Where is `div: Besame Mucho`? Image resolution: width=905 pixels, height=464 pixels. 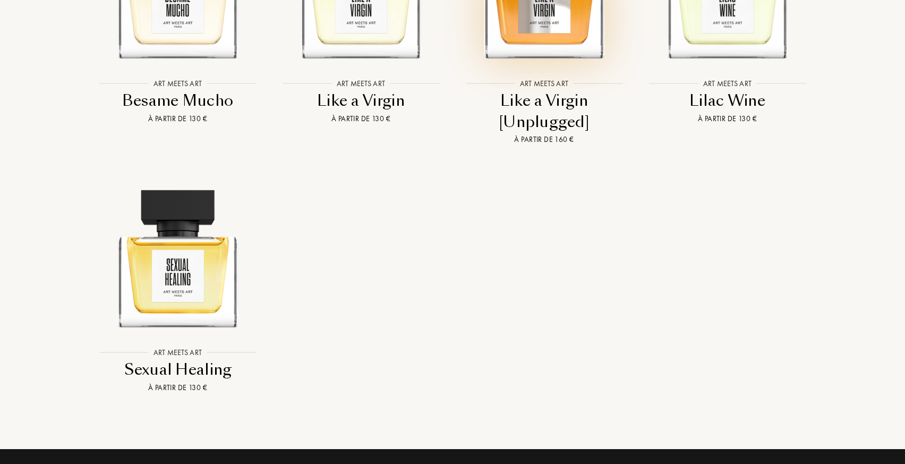
div: Besame Mucho is located at coordinates (177, 100).